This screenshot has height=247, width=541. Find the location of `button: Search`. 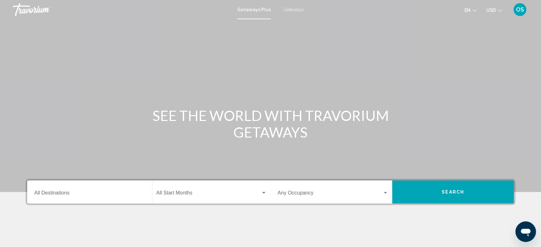

button: Search is located at coordinates (453, 192).